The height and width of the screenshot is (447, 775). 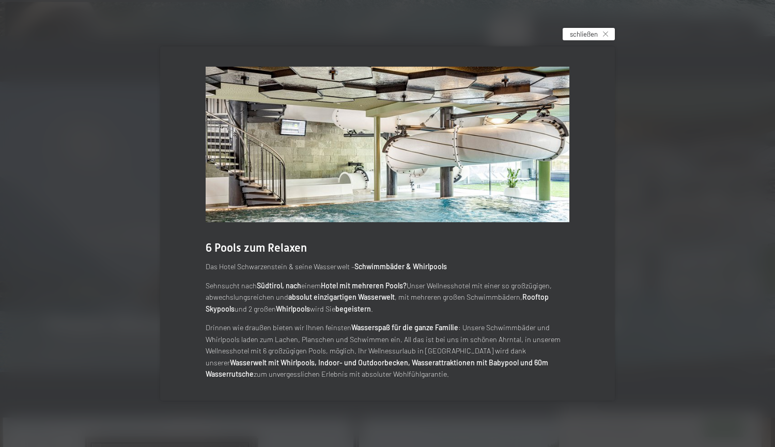 What do you see at coordinates (256, 247) in the screenshot?
I see `span: 6 Pools zum Relaxen` at bounding box center [256, 247].